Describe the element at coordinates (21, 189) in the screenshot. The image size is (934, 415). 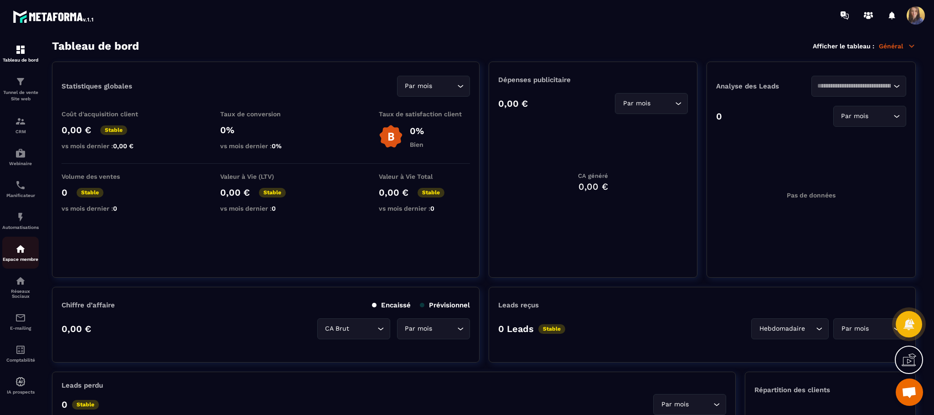
I see `a: schedulerschedulerPlanificateur` at that location.